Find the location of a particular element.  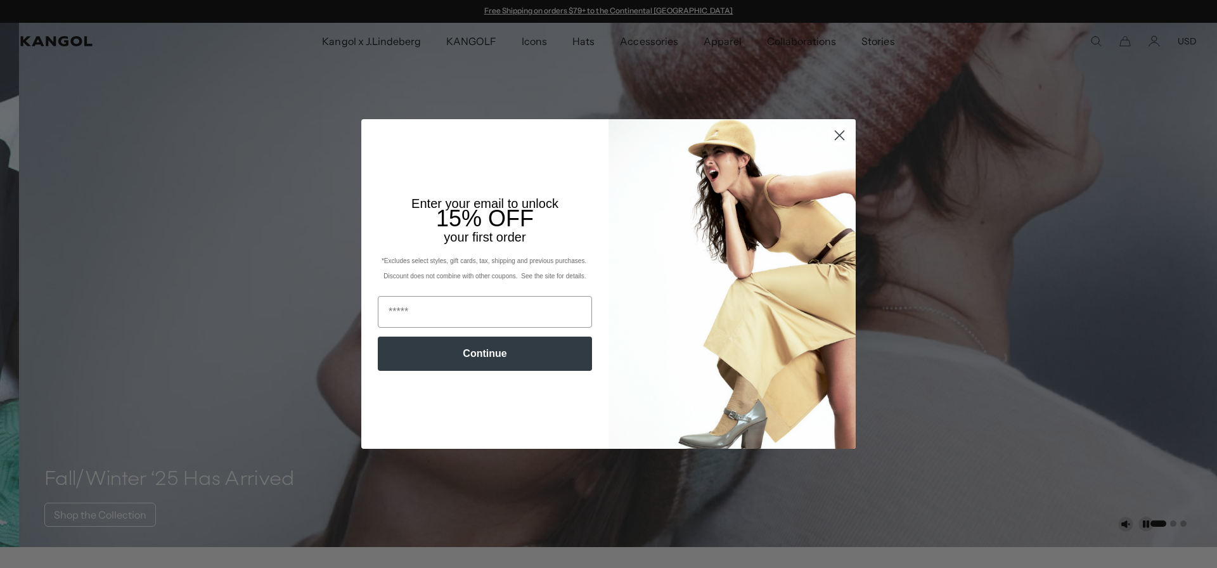

button: Close dialog is located at coordinates (839, 135).